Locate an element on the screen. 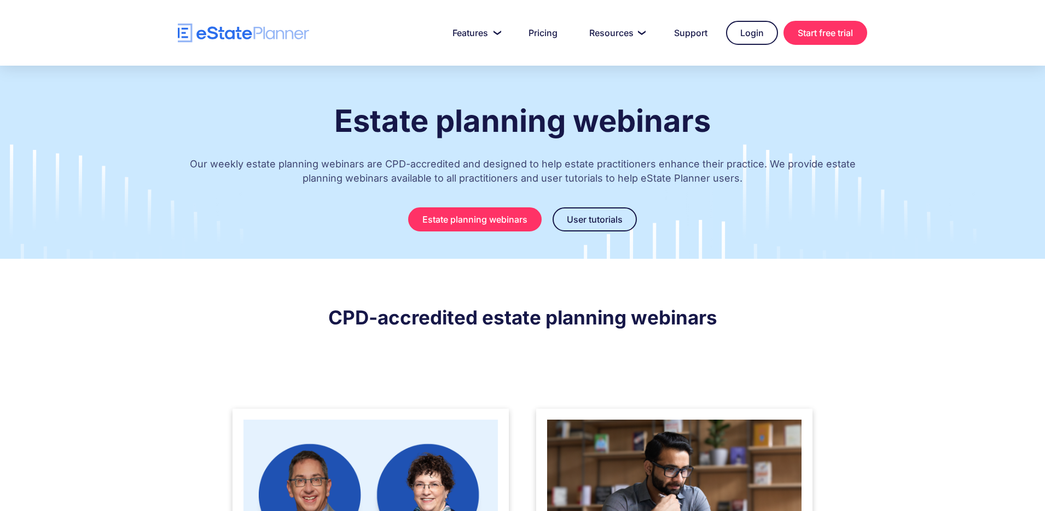 This screenshot has width=1045, height=511. a: Estate planning webinars is located at coordinates (475, 219).